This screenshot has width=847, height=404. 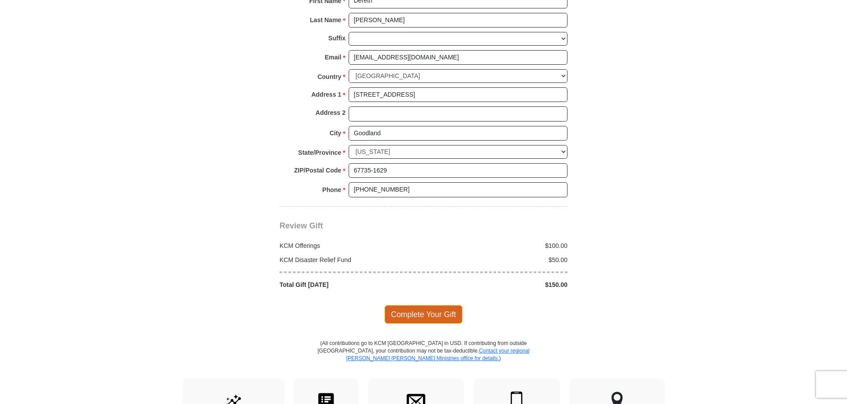 I want to click on div: $150.00, so click(x=498, y=285).